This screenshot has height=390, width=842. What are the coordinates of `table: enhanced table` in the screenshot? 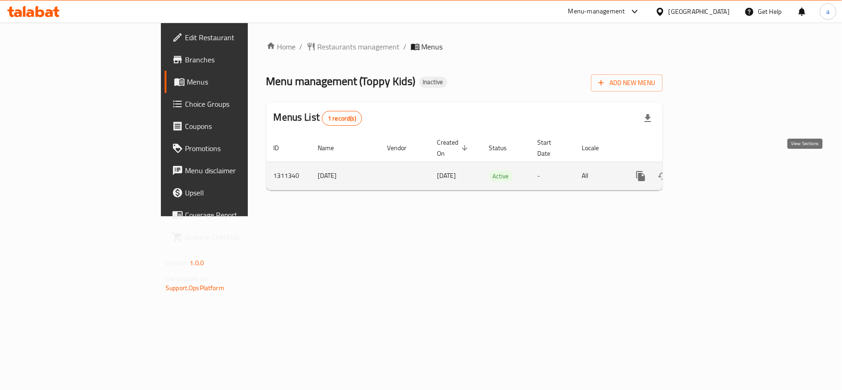 It's located at (496, 162).